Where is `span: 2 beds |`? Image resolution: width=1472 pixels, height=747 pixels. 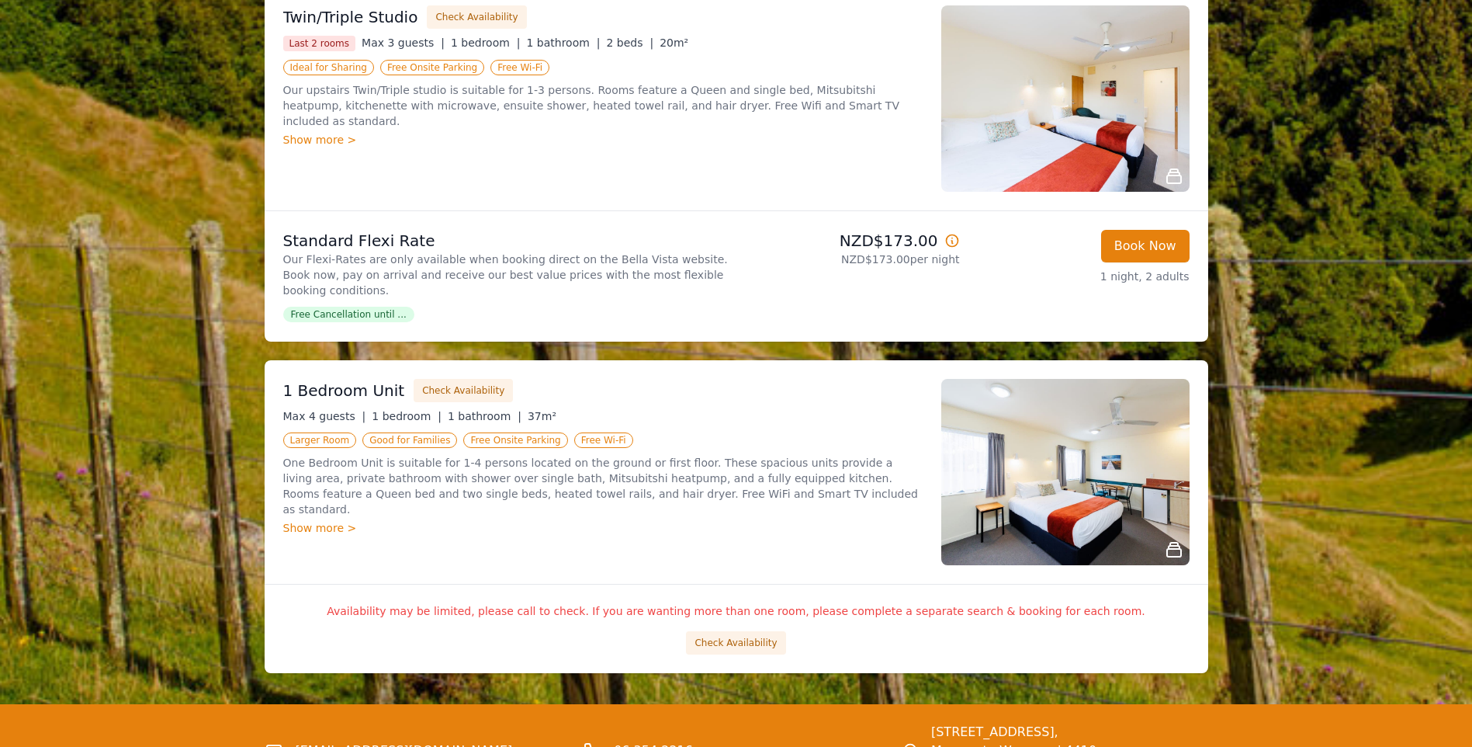
span: 2 beds | is located at coordinates (630, 43).